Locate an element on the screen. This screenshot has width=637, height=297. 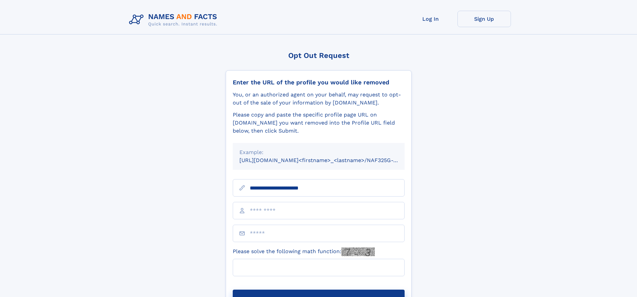
img: Logo Names and Facts is located at coordinates (175, 20).